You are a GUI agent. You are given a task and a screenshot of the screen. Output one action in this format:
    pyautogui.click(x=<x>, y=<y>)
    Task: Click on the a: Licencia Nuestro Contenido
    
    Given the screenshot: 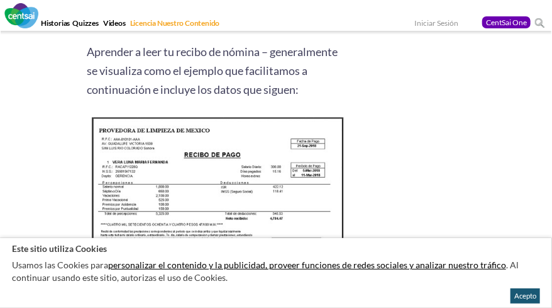 What is the action you would take?
    pyautogui.click(x=175, y=25)
    